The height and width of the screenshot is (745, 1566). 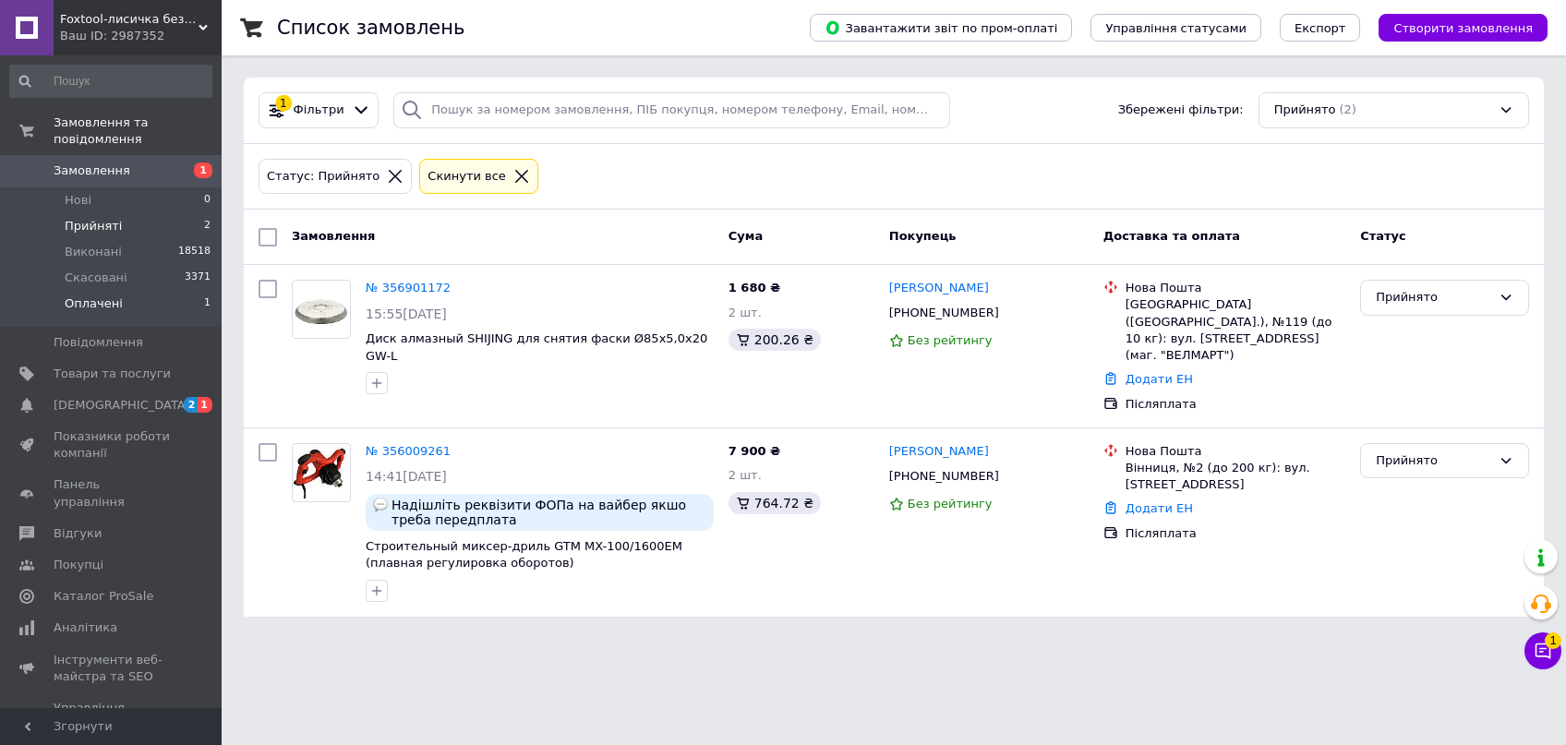 What do you see at coordinates (408, 451) in the screenshot?
I see `a: № 356009261` at bounding box center [408, 451].